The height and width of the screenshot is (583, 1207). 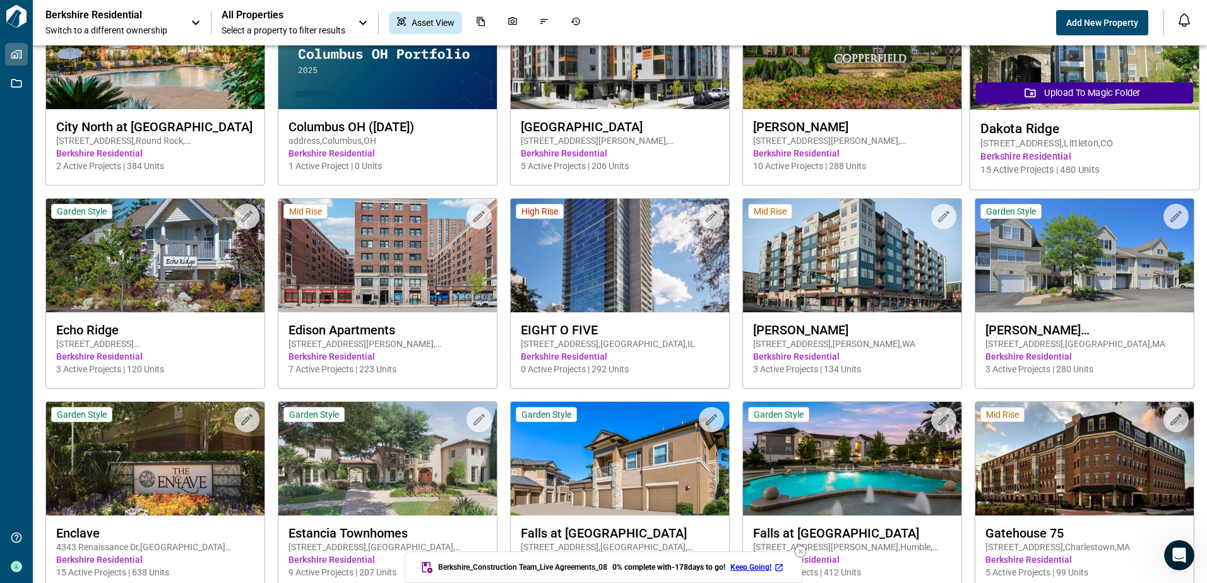 I want to click on span: 5 Active Projects | 206 Units, so click(x=620, y=166).